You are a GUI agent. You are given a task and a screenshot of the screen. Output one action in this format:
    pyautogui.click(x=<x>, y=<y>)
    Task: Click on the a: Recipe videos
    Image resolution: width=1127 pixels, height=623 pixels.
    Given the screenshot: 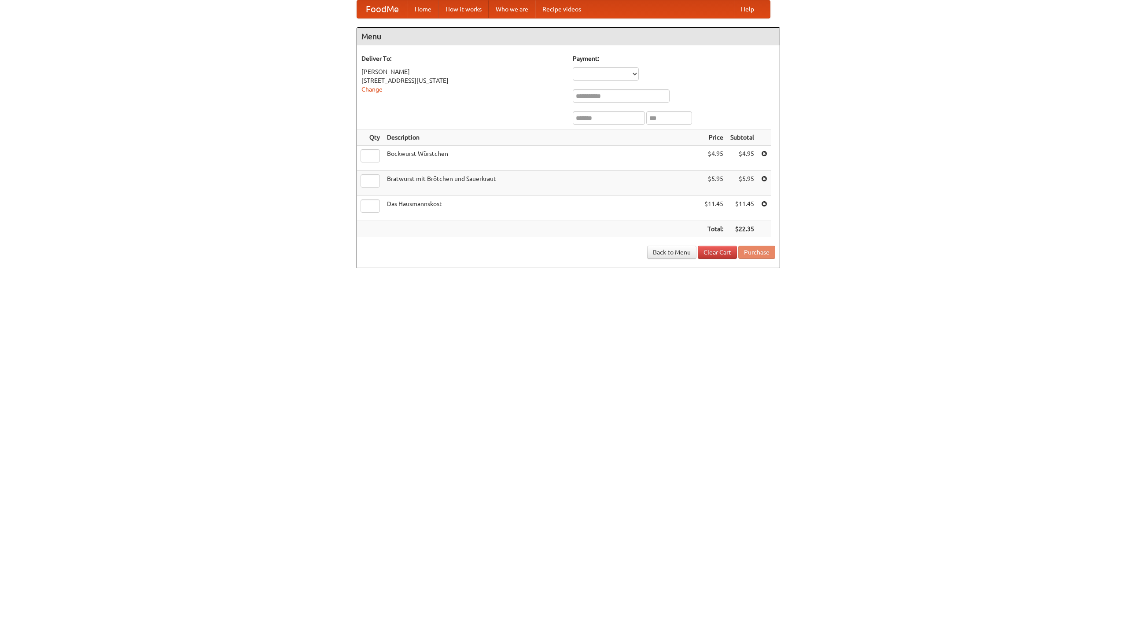 What is the action you would take?
    pyautogui.click(x=562, y=9)
    